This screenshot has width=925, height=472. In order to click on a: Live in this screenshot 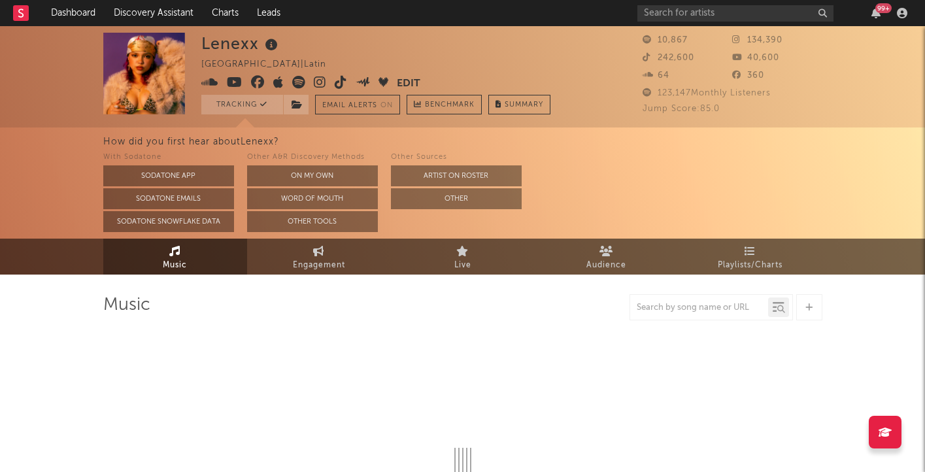, I will do `click(463, 256)`.